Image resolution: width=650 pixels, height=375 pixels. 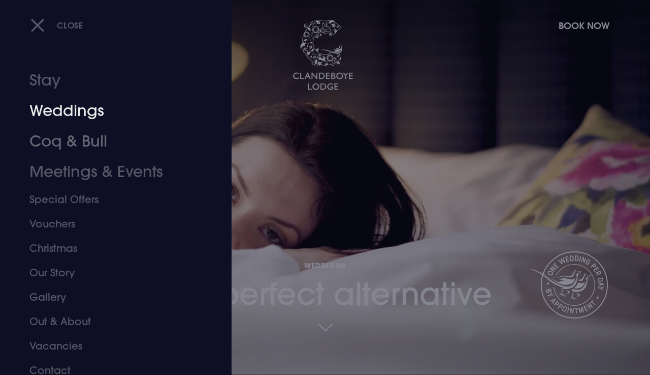 I want to click on button: Close, so click(x=57, y=25).